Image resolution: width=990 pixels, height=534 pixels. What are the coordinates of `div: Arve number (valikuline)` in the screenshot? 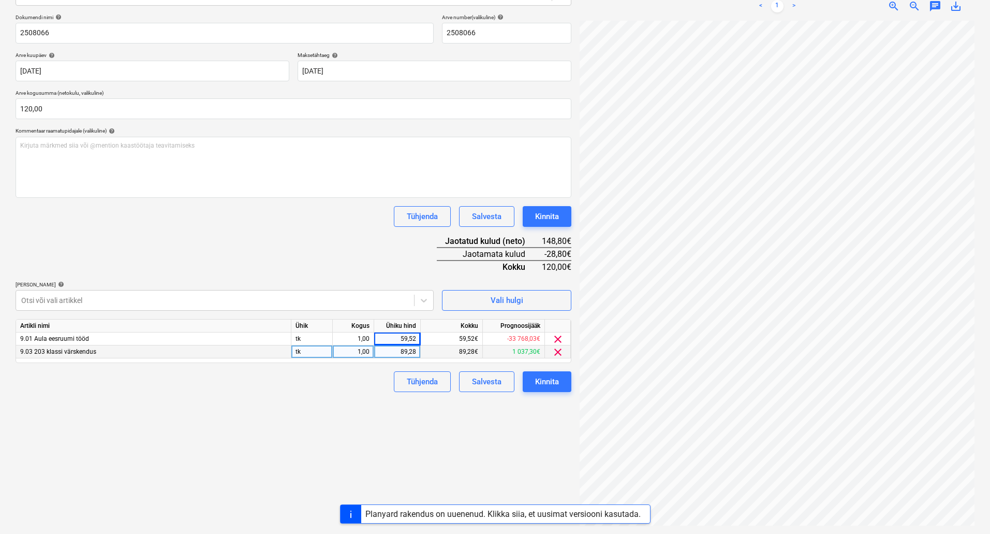 It's located at (507, 17).